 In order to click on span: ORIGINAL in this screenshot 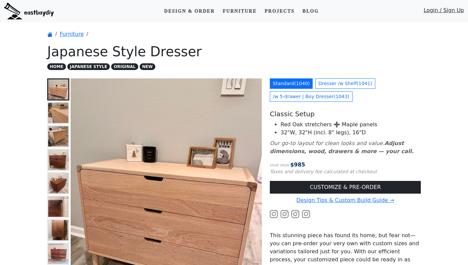, I will do `click(125, 67)`.